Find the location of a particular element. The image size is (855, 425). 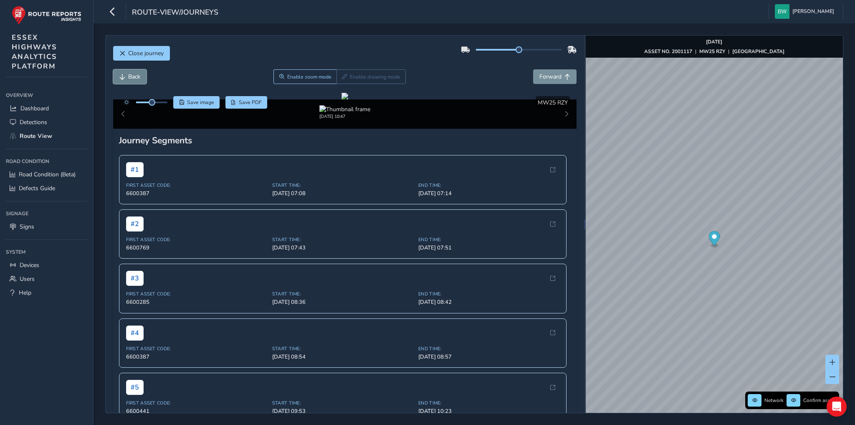

strong: ASSET NO. 2001117 is located at coordinates (668, 51).